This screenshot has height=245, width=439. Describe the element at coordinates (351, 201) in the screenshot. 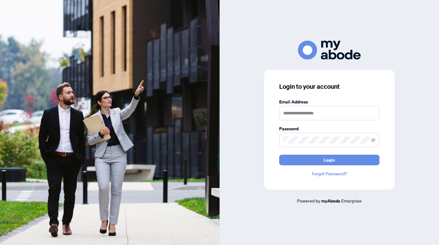

I see `span: Enterprise` at that location.